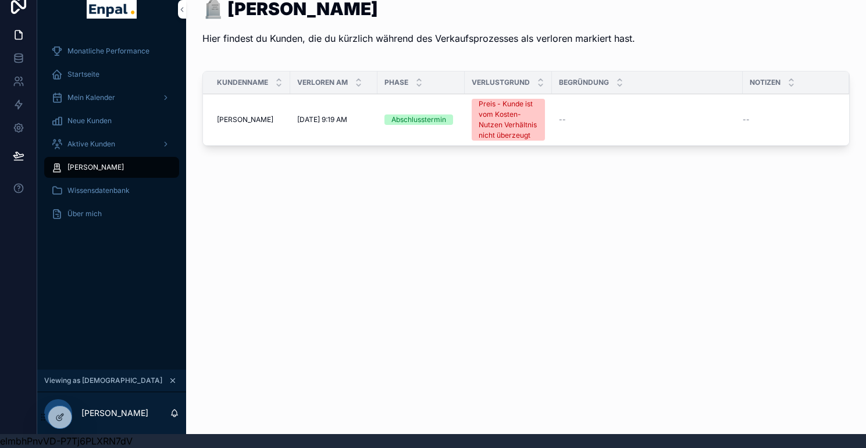 This screenshot has width=866, height=448. Describe the element at coordinates (91, 144) in the screenshot. I see `span: Aktive Kunden` at that location.